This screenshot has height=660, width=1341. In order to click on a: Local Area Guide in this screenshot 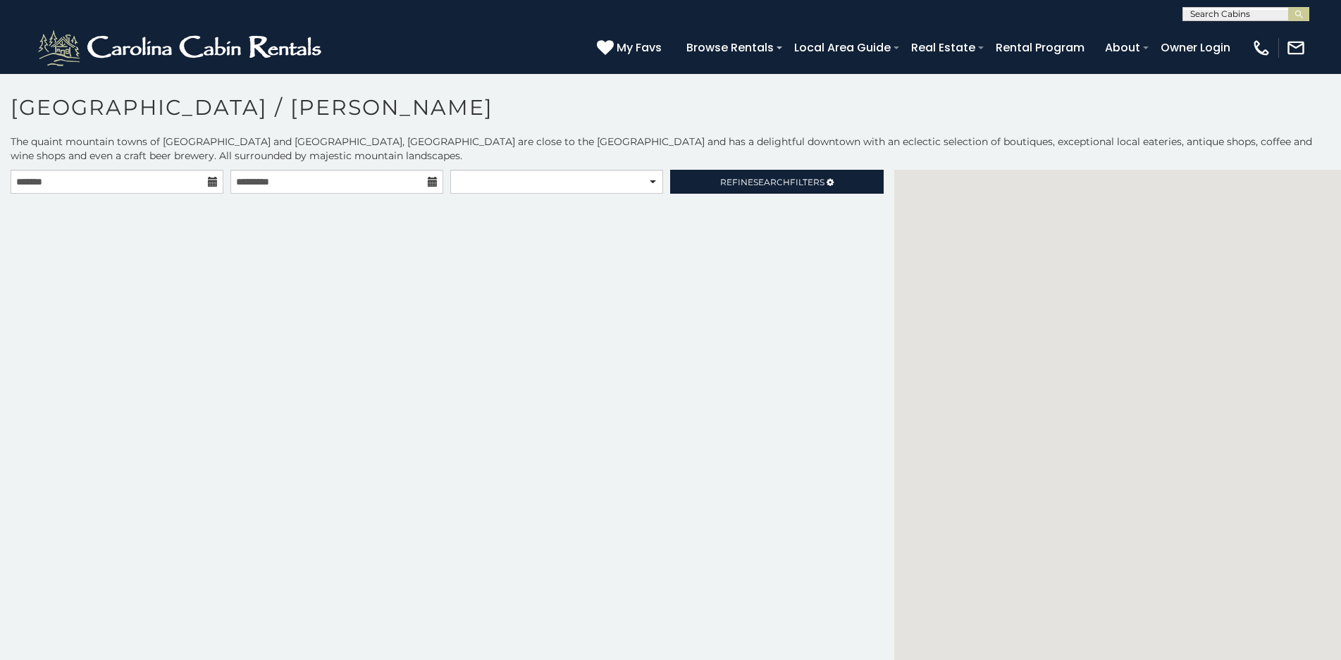, I will do `click(842, 47)`.